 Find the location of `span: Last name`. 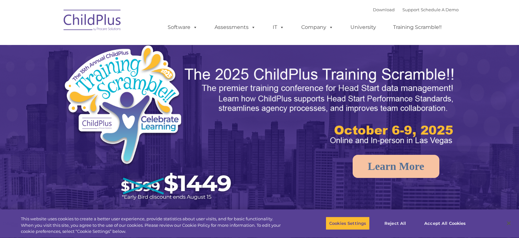

span: Last name is located at coordinates (99, 45).